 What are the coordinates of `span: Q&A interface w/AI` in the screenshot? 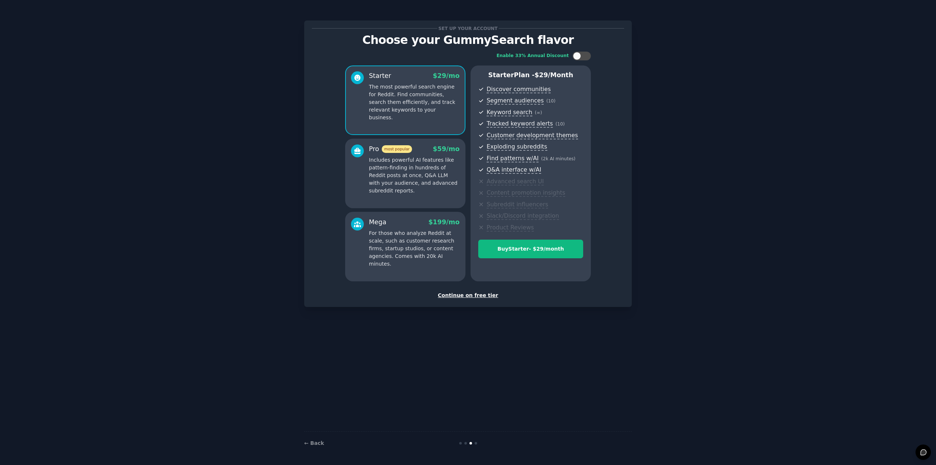 It's located at (514, 170).